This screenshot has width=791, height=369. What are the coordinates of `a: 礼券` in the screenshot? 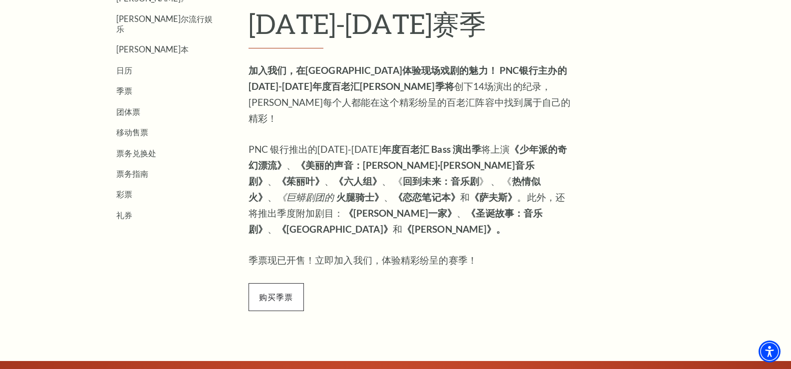 It's located at (124, 214).